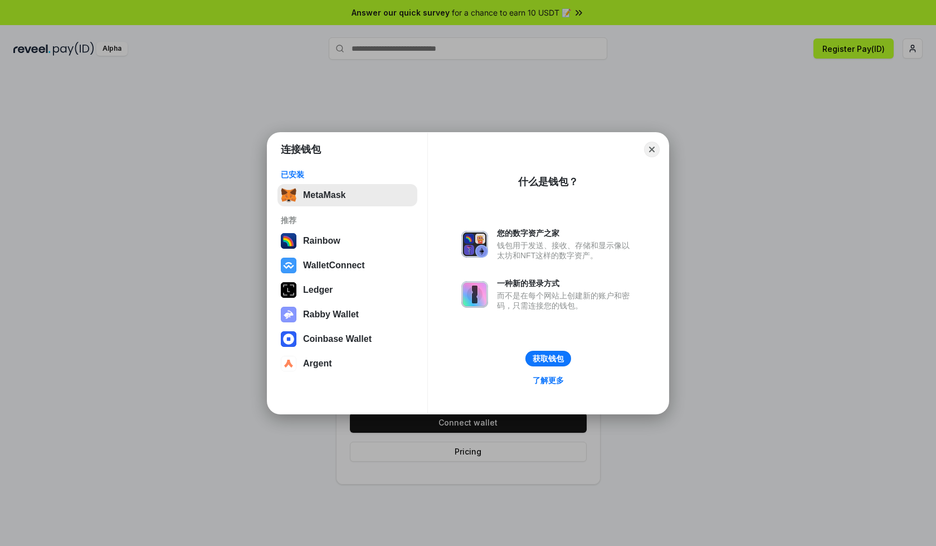  What do you see at coordinates (331, 314) in the screenshot?
I see `div: Rabby Wallet` at bounding box center [331, 314].